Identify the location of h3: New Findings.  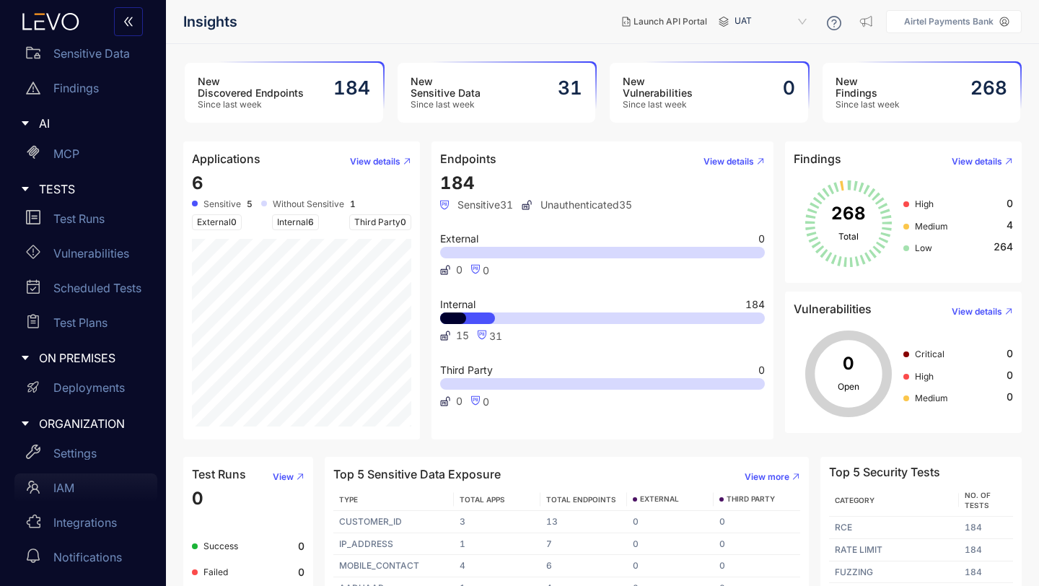
(868, 87).